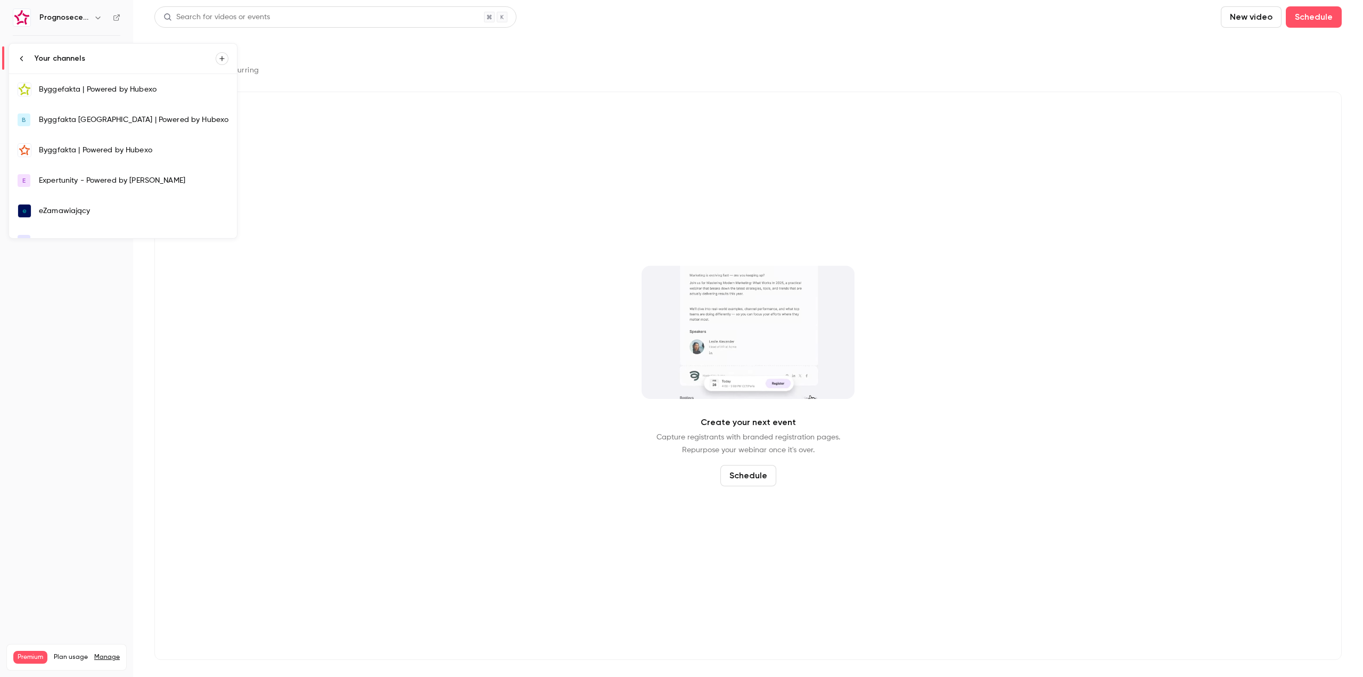 The height and width of the screenshot is (677, 1363). Describe the element at coordinates (24, 150) in the screenshot. I see `img: Byggfakta | Powered by Hubexo` at that location.